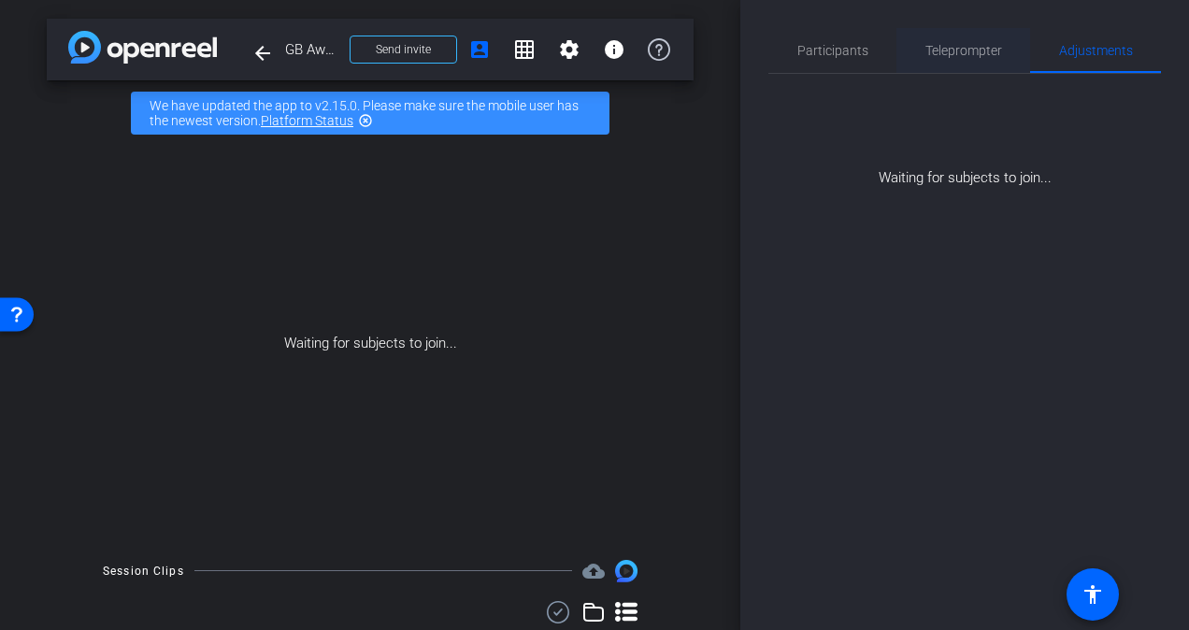 This screenshot has height=630, width=1189. Describe the element at coordinates (365, 121) in the screenshot. I see `mat-icon: highlight_off` at that location.